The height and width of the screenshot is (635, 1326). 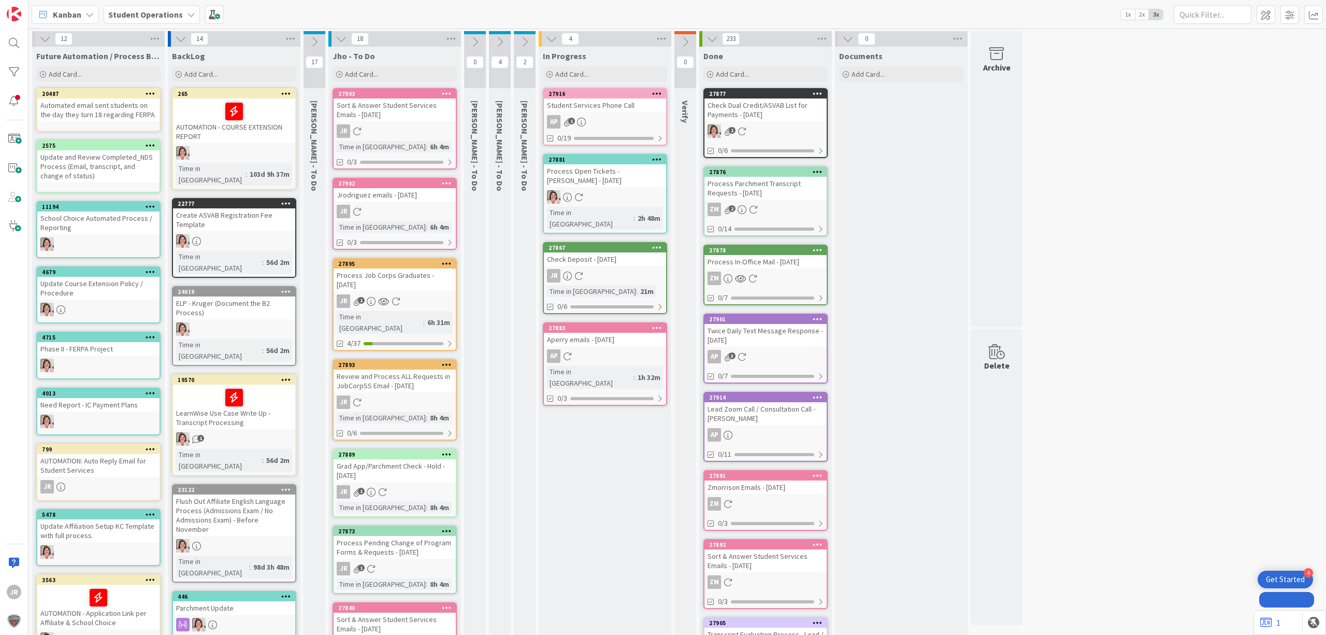 I want to click on a: 4715Phase II - FERPA ProjectEW, so click(x=98, y=355).